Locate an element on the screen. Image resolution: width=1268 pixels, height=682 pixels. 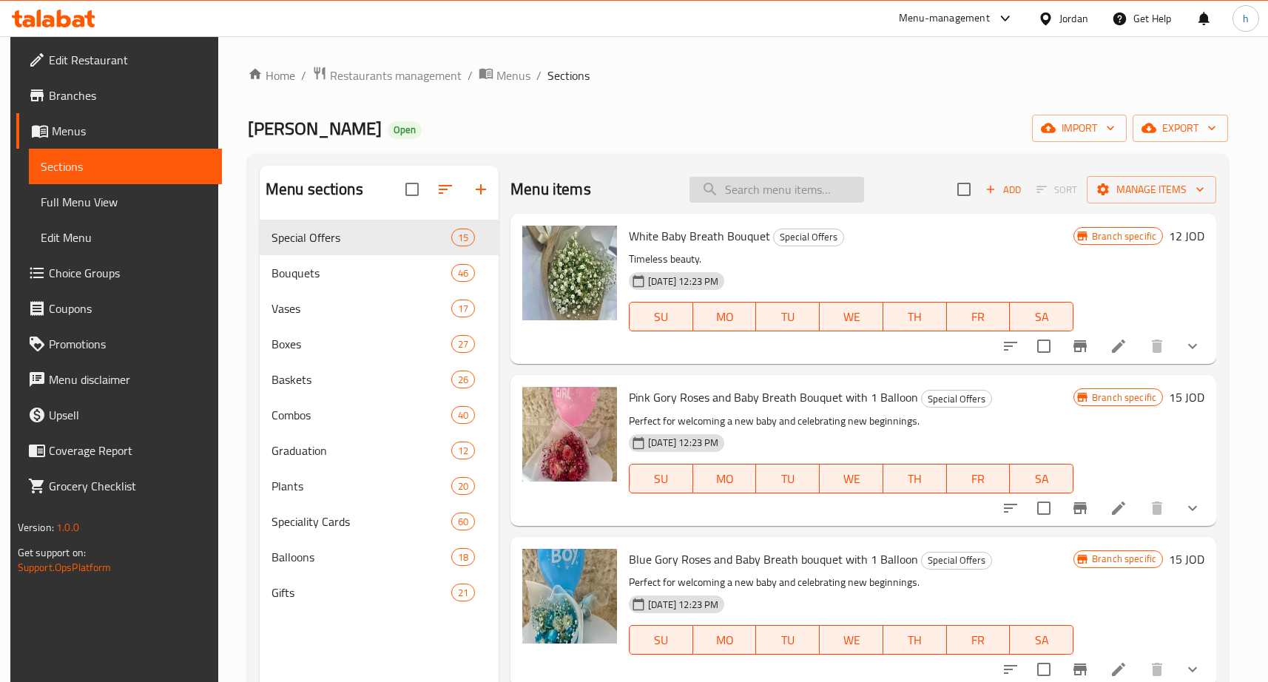
button: Add section is located at coordinates (481, 189).